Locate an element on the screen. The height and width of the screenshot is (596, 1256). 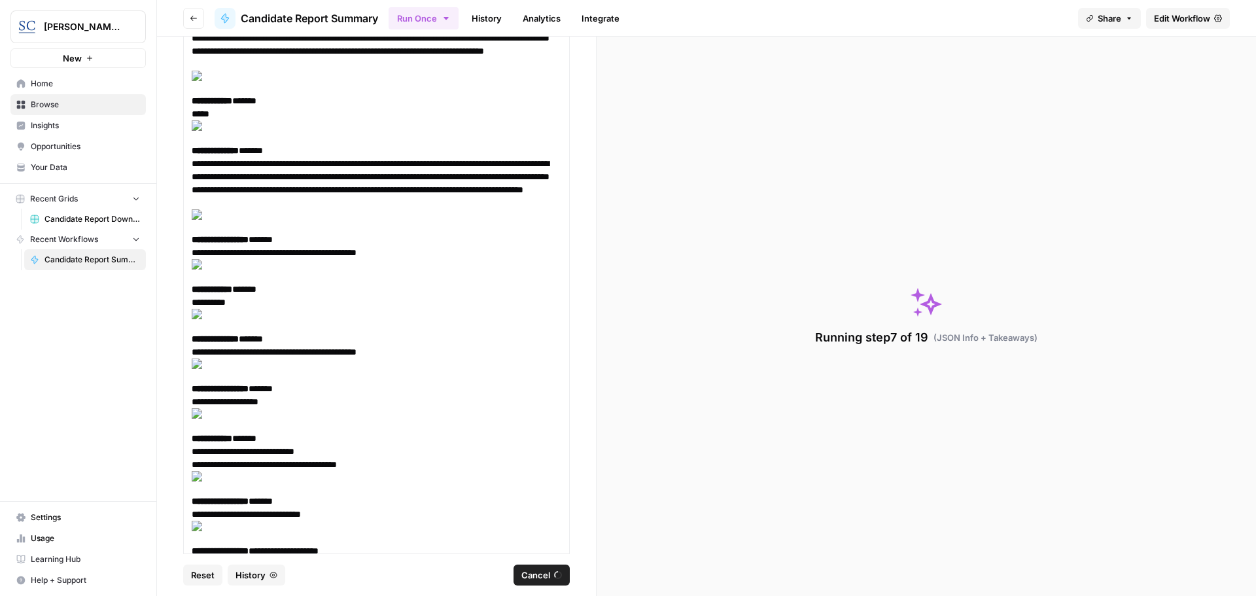
button: Help + Support is located at coordinates (78, 580).